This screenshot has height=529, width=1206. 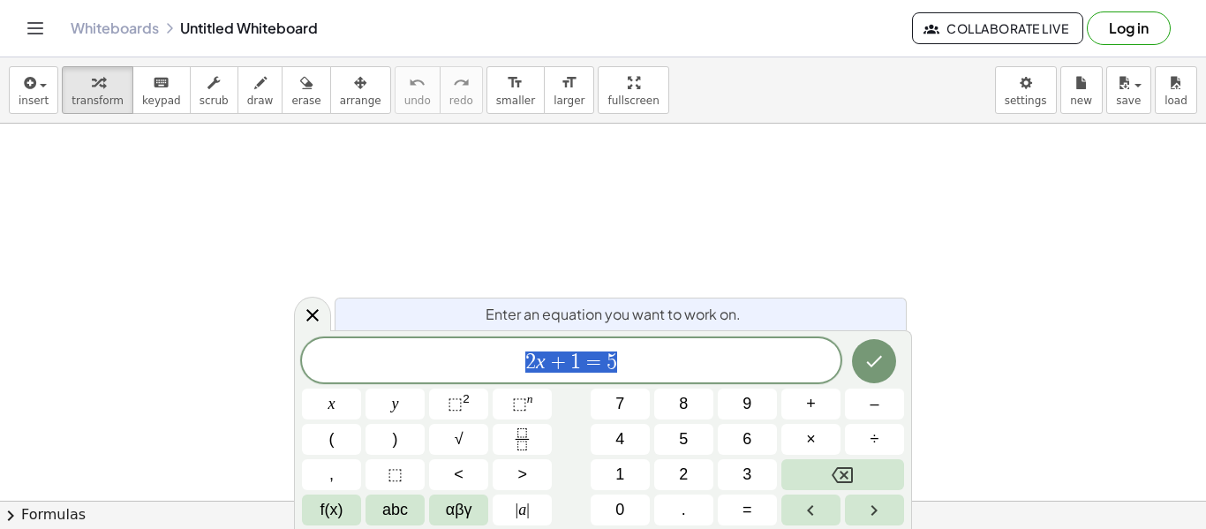 What do you see at coordinates (1082, 90) in the screenshot?
I see `button: new` at bounding box center [1082, 90].